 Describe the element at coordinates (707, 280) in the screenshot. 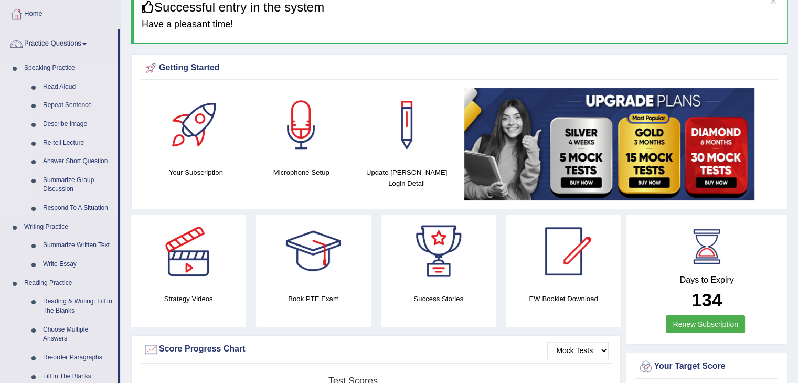

I see `h4: Days to Expiry` at that location.